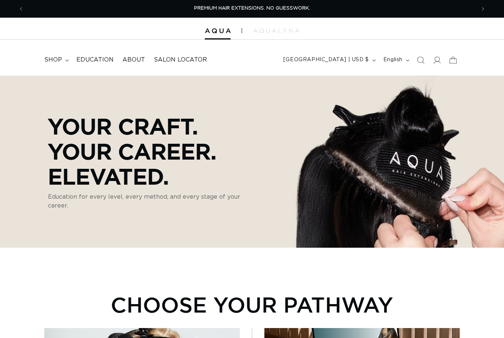  Describe the element at coordinates (420, 60) in the screenshot. I see `summary: Search` at that location.